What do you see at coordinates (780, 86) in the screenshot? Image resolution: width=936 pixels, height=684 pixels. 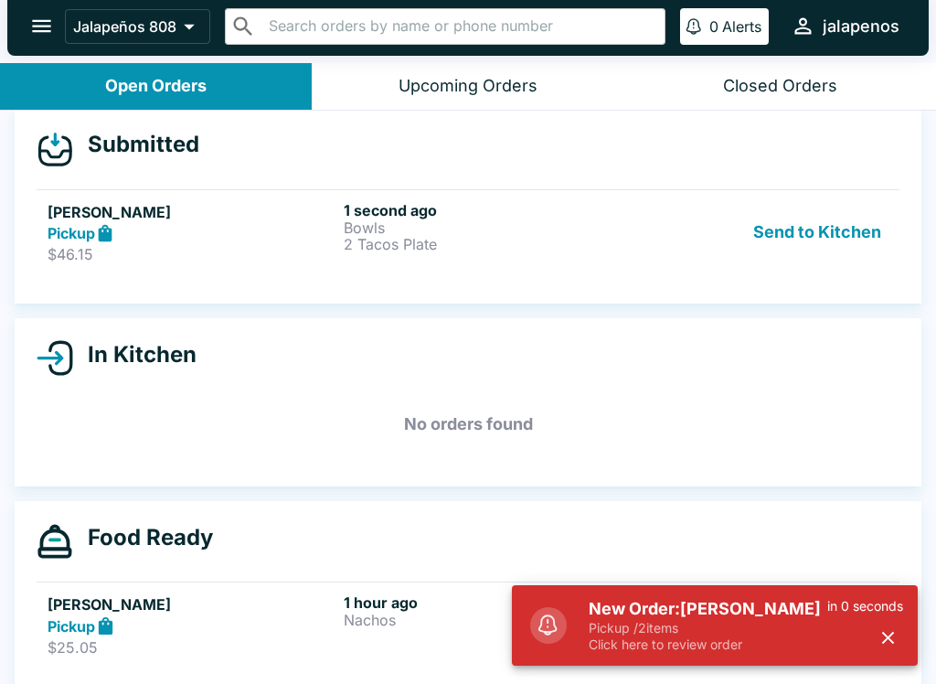 I see `div: Closed Orders` at bounding box center [780, 86].